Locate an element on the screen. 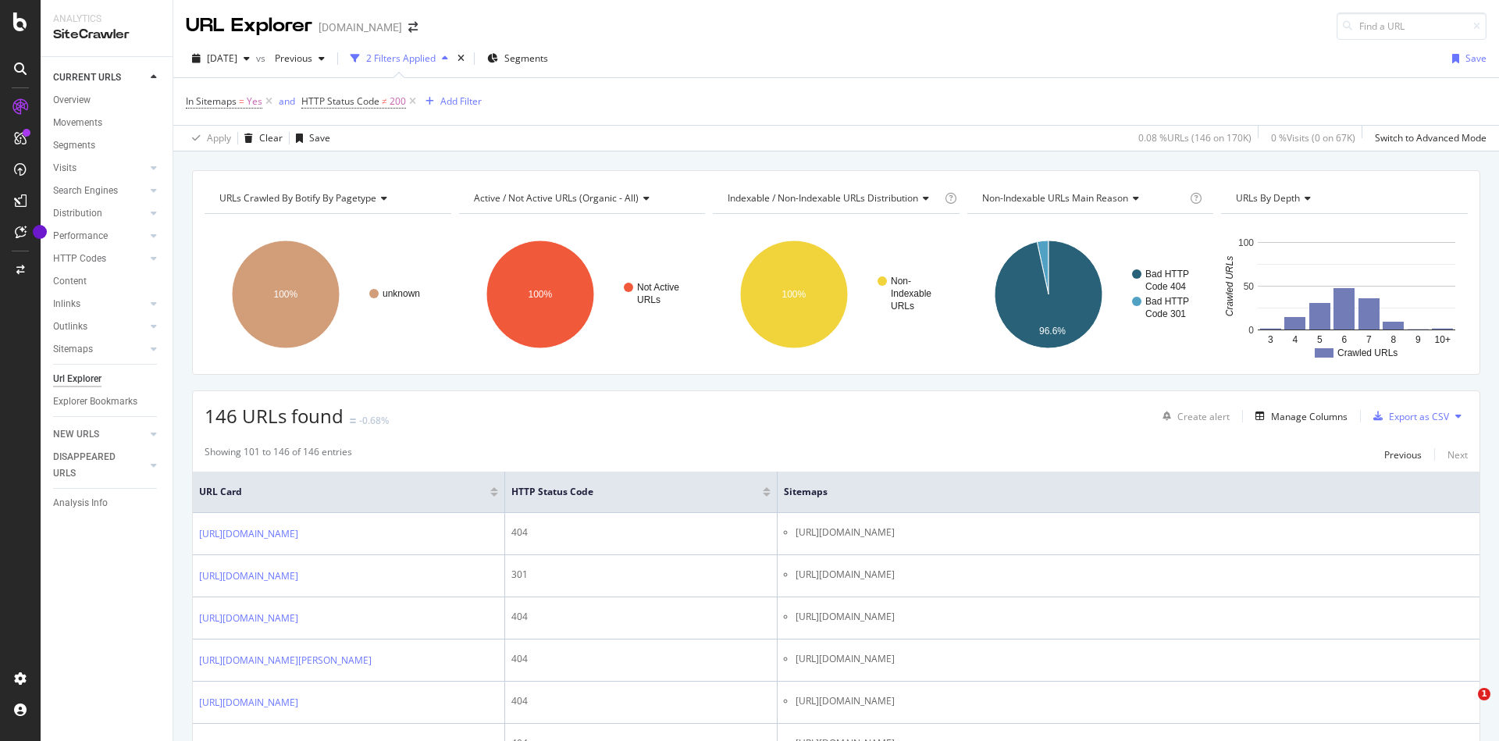  div: Visits is located at coordinates (65, 168).